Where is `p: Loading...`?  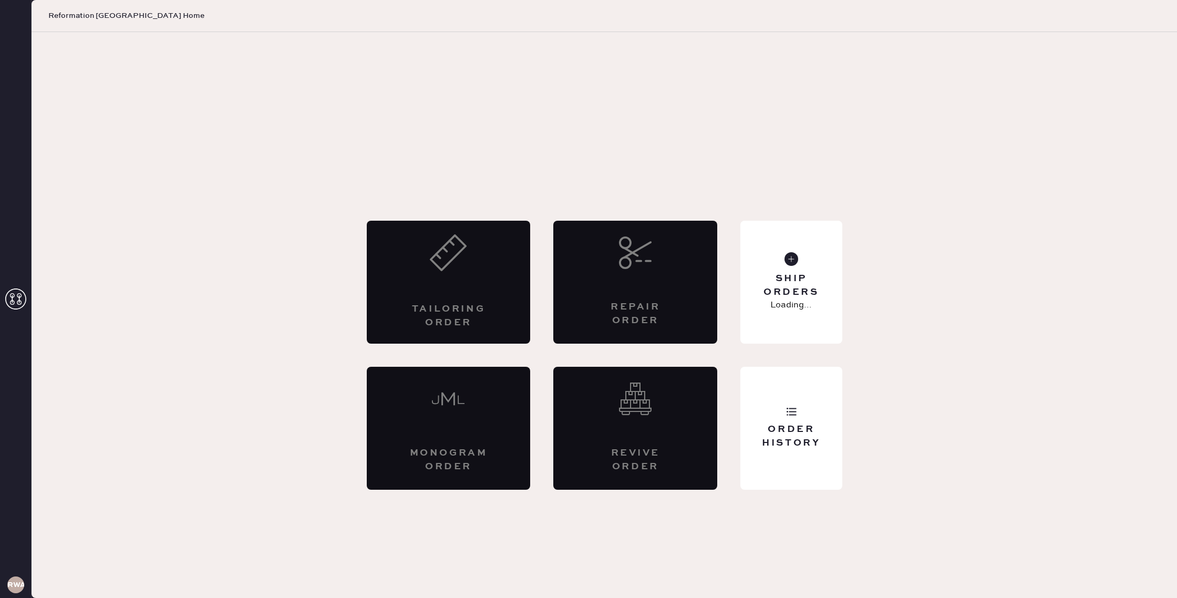 p: Loading... is located at coordinates (791, 305).